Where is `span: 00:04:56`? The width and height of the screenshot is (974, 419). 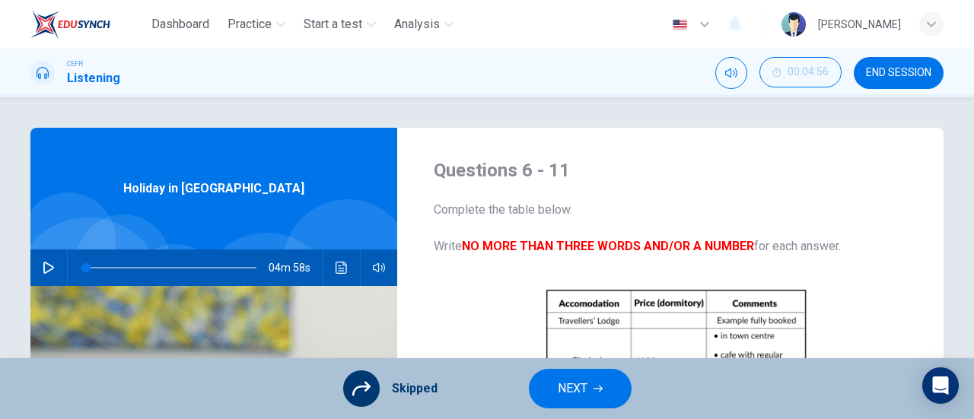
span: 00:04:56 is located at coordinates (808, 72).